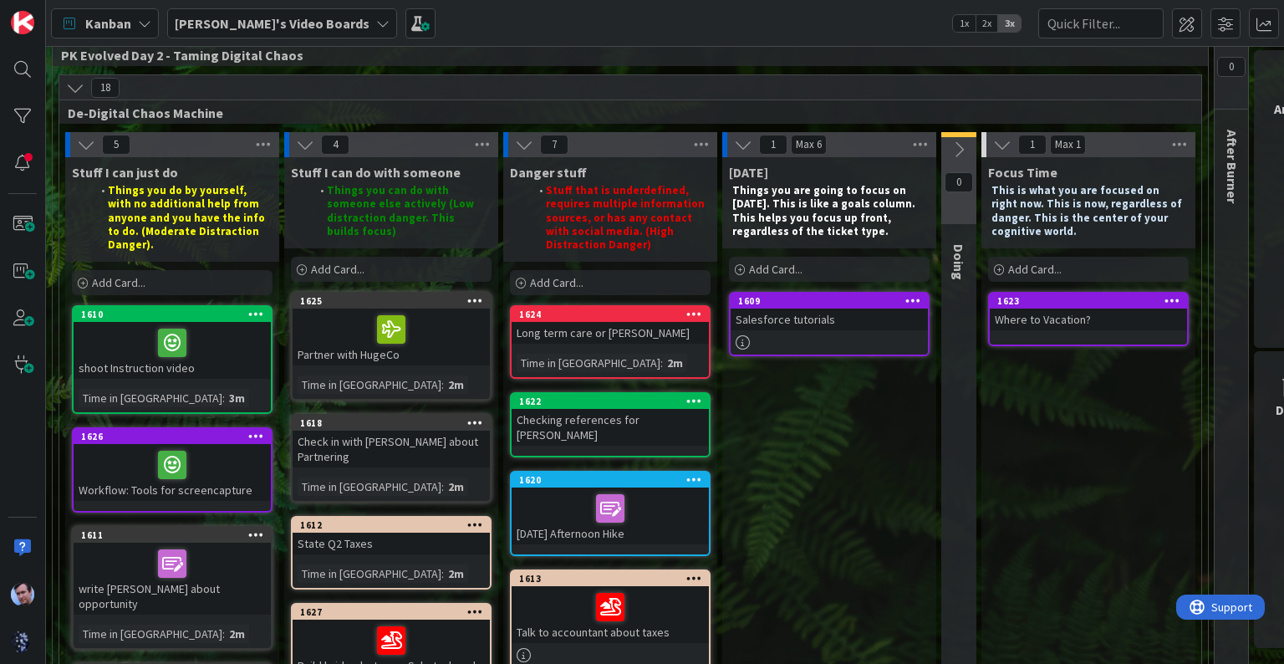 This screenshot has width=1284, height=664. I want to click on div: 1613, so click(614, 578).